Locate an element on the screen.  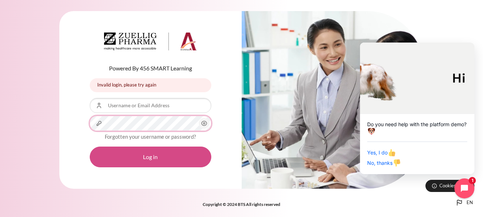
a: Forgotten your username or password? is located at coordinates (150, 137).